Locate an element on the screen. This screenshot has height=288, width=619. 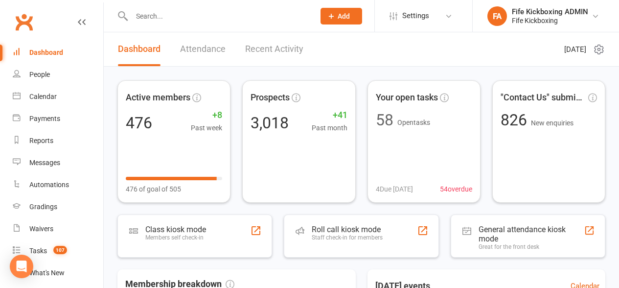
div: 3,018 is located at coordinates (270, 123).